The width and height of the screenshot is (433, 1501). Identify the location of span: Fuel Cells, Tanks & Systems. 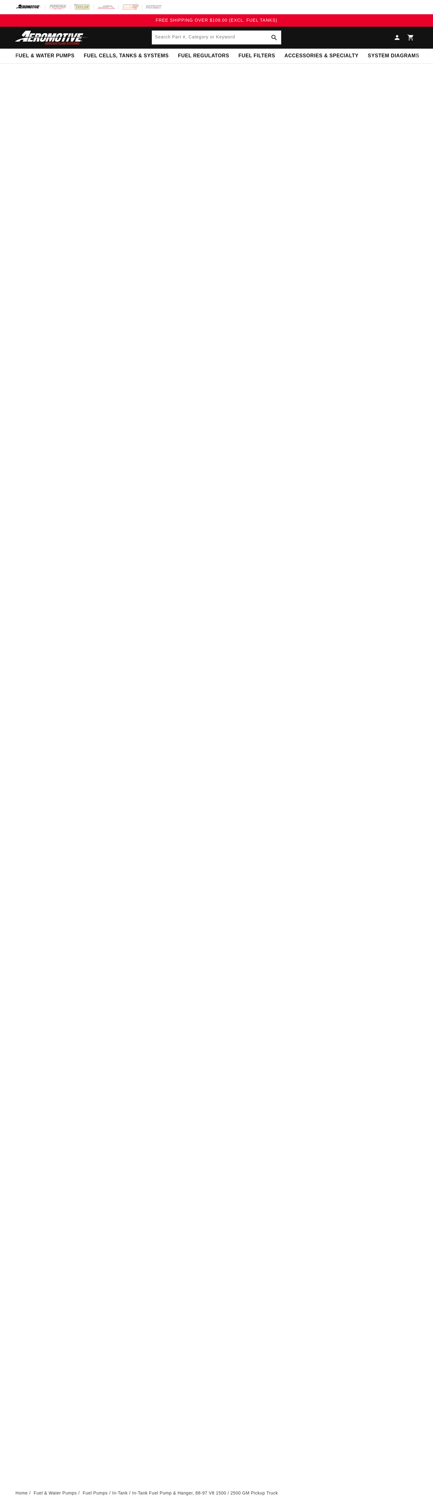
(126, 56).